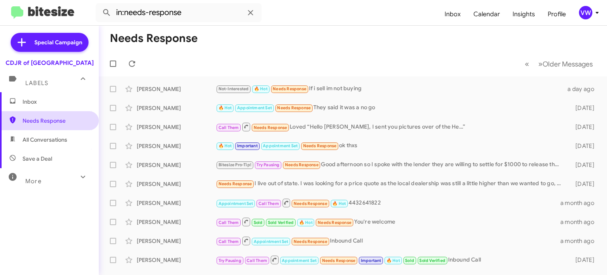  Describe the element at coordinates (487, 14) in the screenshot. I see `a: Calendar` at that location.